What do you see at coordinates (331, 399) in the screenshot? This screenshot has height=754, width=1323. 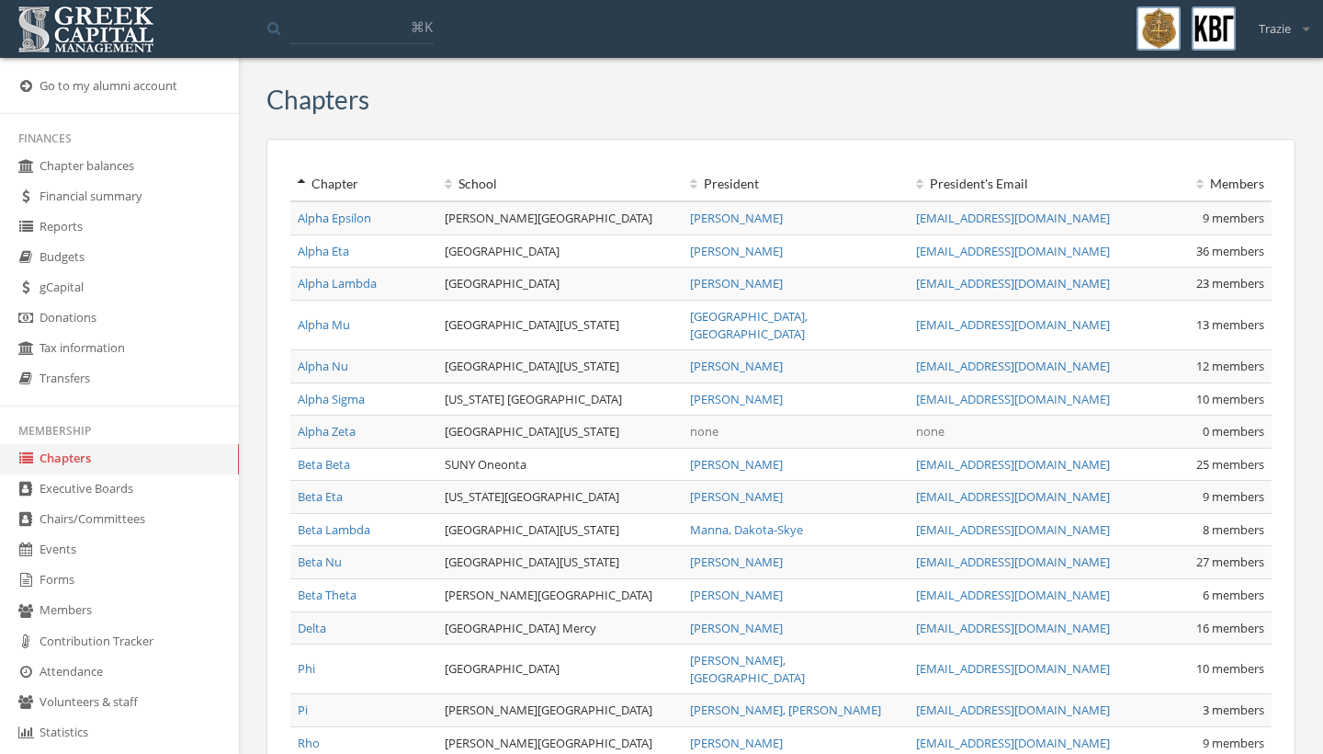 I see `a: Alpha Sigma` at bounding box center [331, 399].